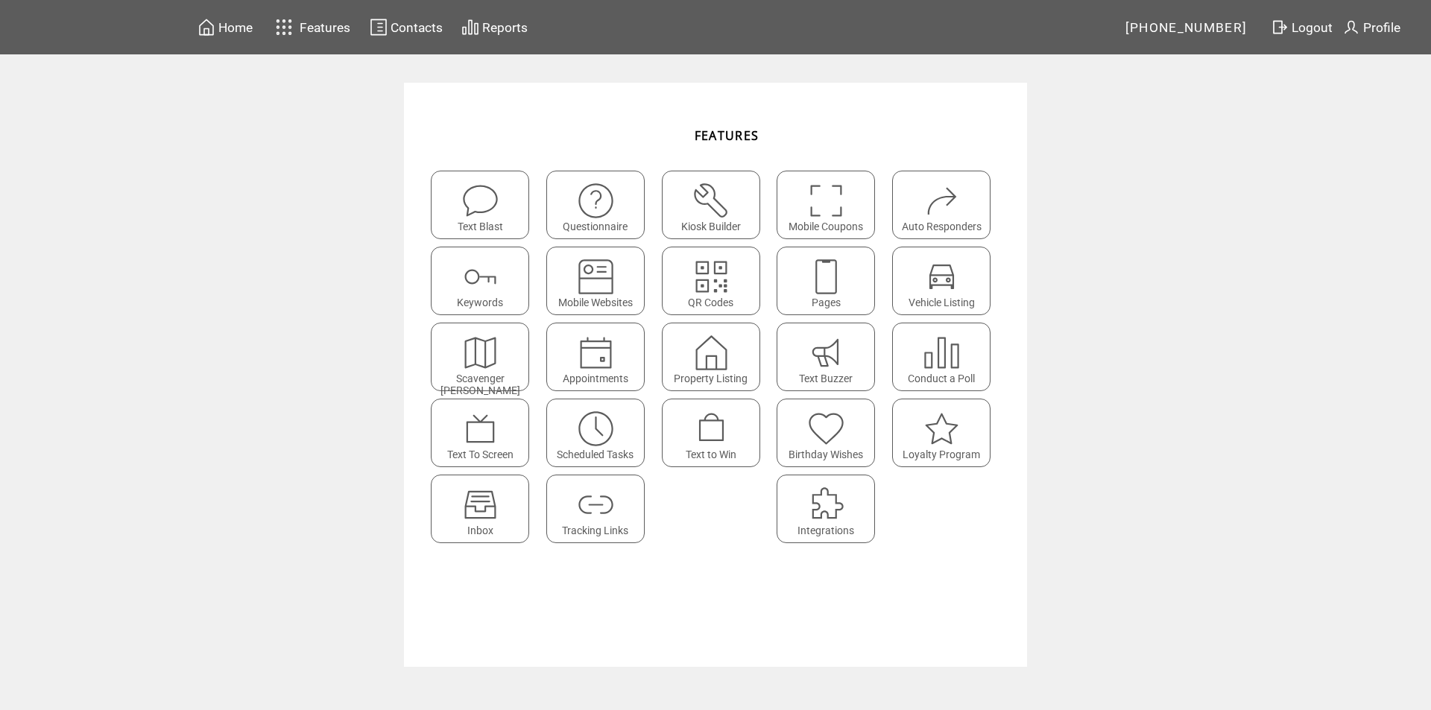 This screenshot has height=710, width=1431. I want to click on img: property-listing.svg, so click(711, 352).